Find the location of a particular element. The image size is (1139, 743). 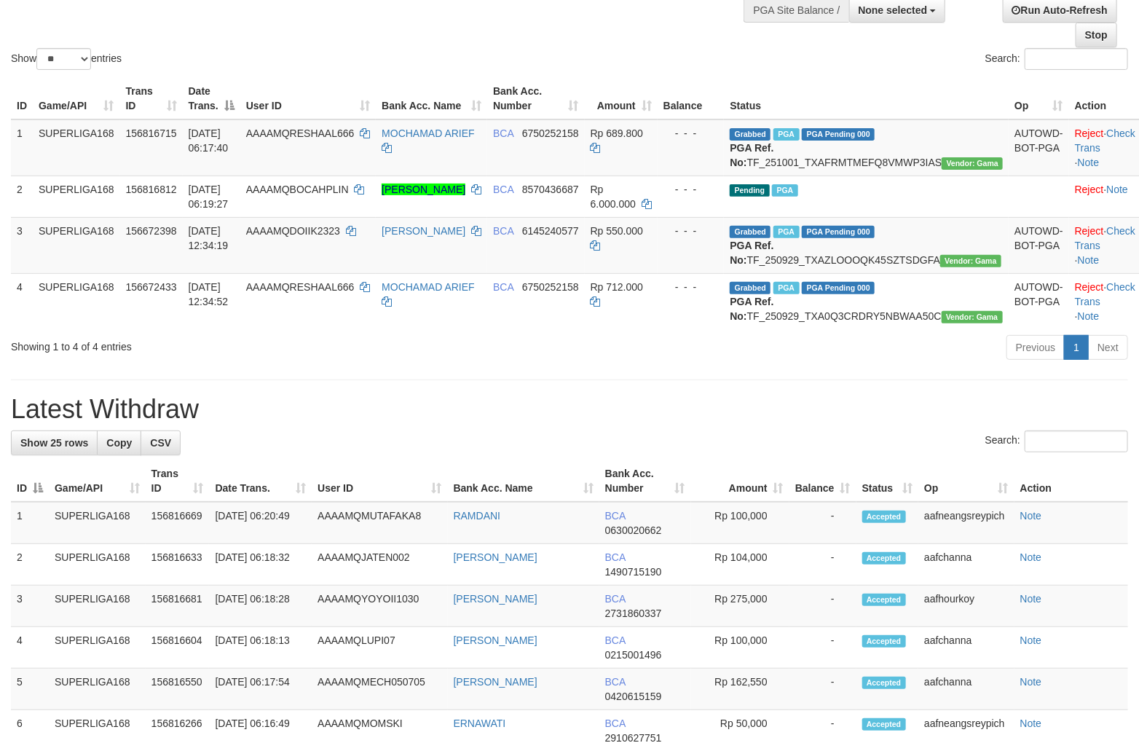

td: AAAAMQMUTAFAKA8 is located at coordinates (379, 523).